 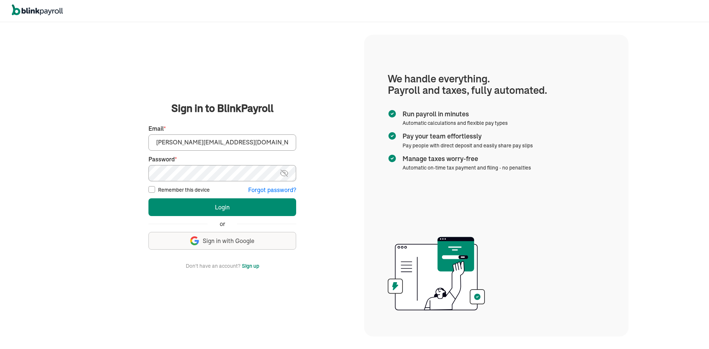 I want to click on span: Automatic calculations and flexible pay types, so click(x=455, y=123).